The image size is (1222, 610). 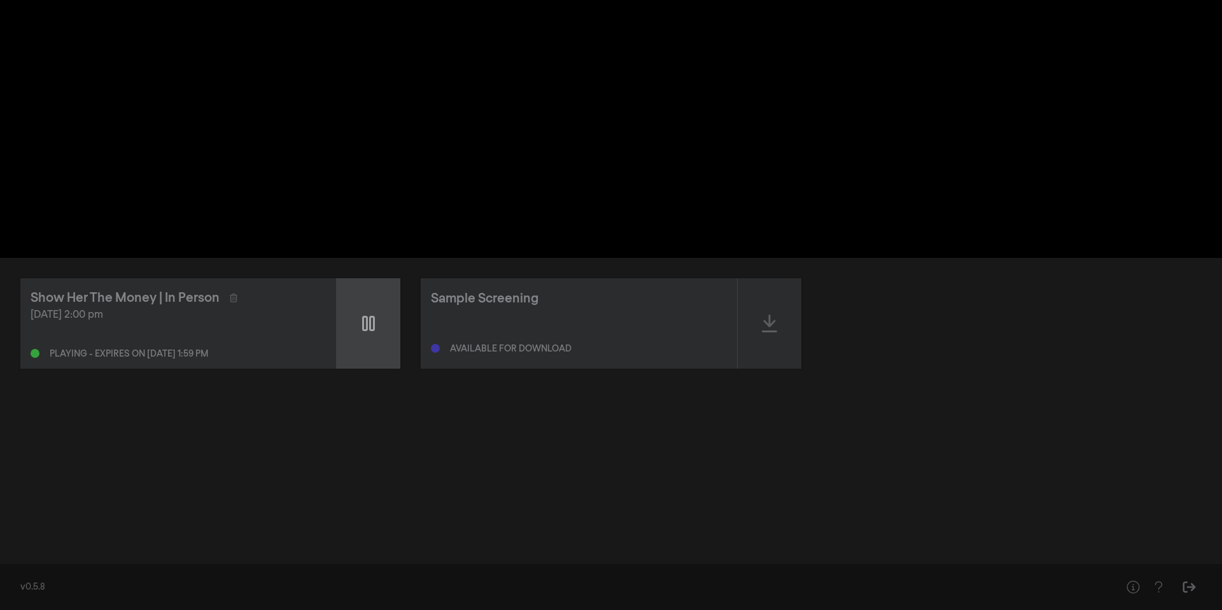 I want to click on div: Sample Screening, so click(x=484, y=299).